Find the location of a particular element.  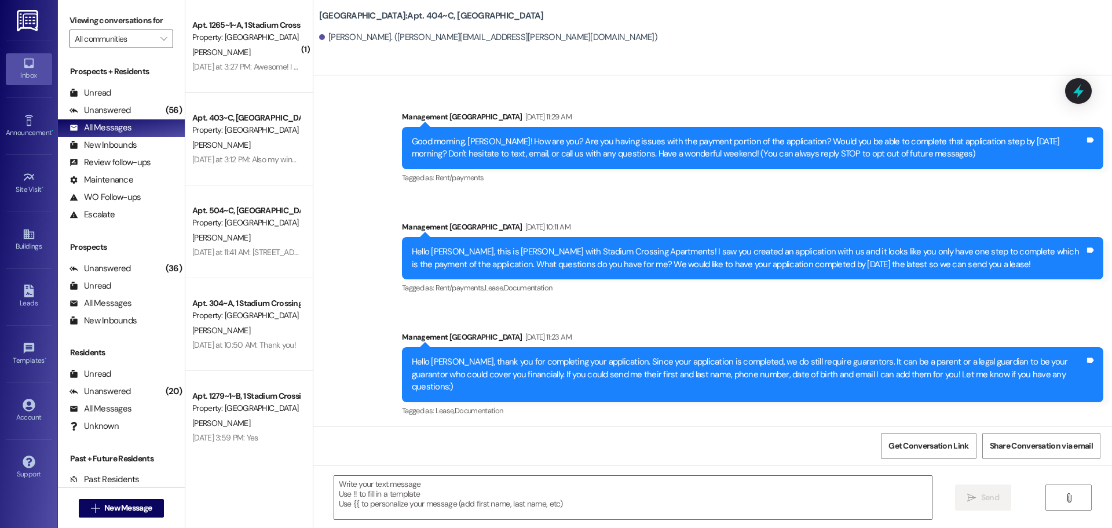

div: Apt. 1265~1~A, 1 Stadium Crossing is located at coordinates (246, 25).